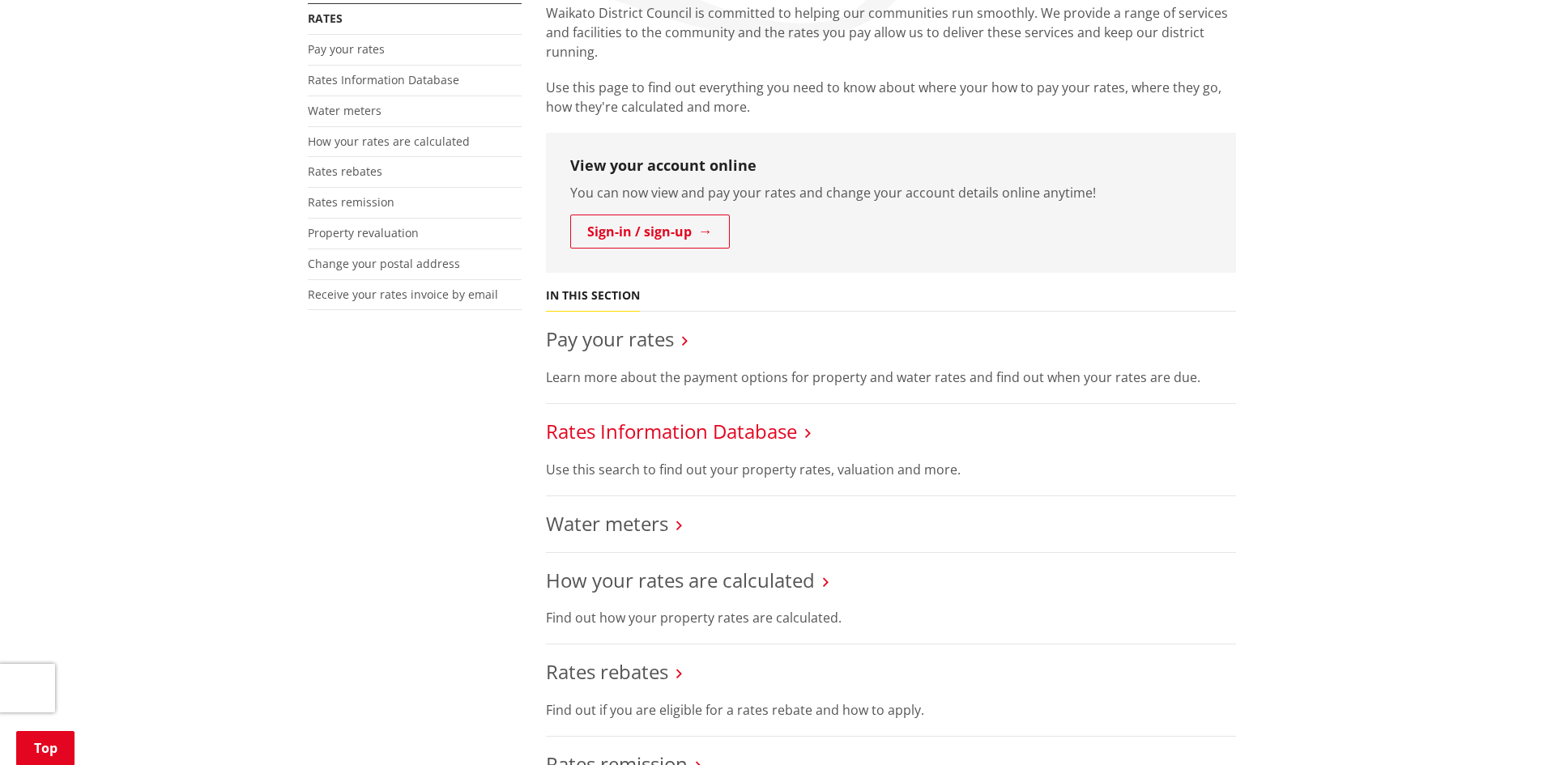  I want to click on a: Top, so click(45, 748).